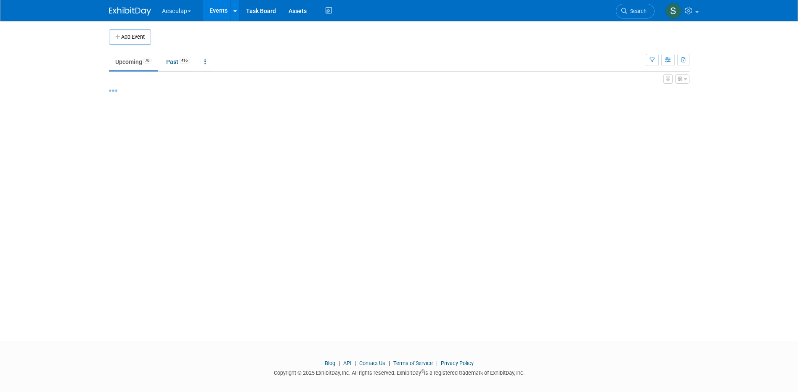  I want to click on img: Sara Hurson, so click(674, 11).